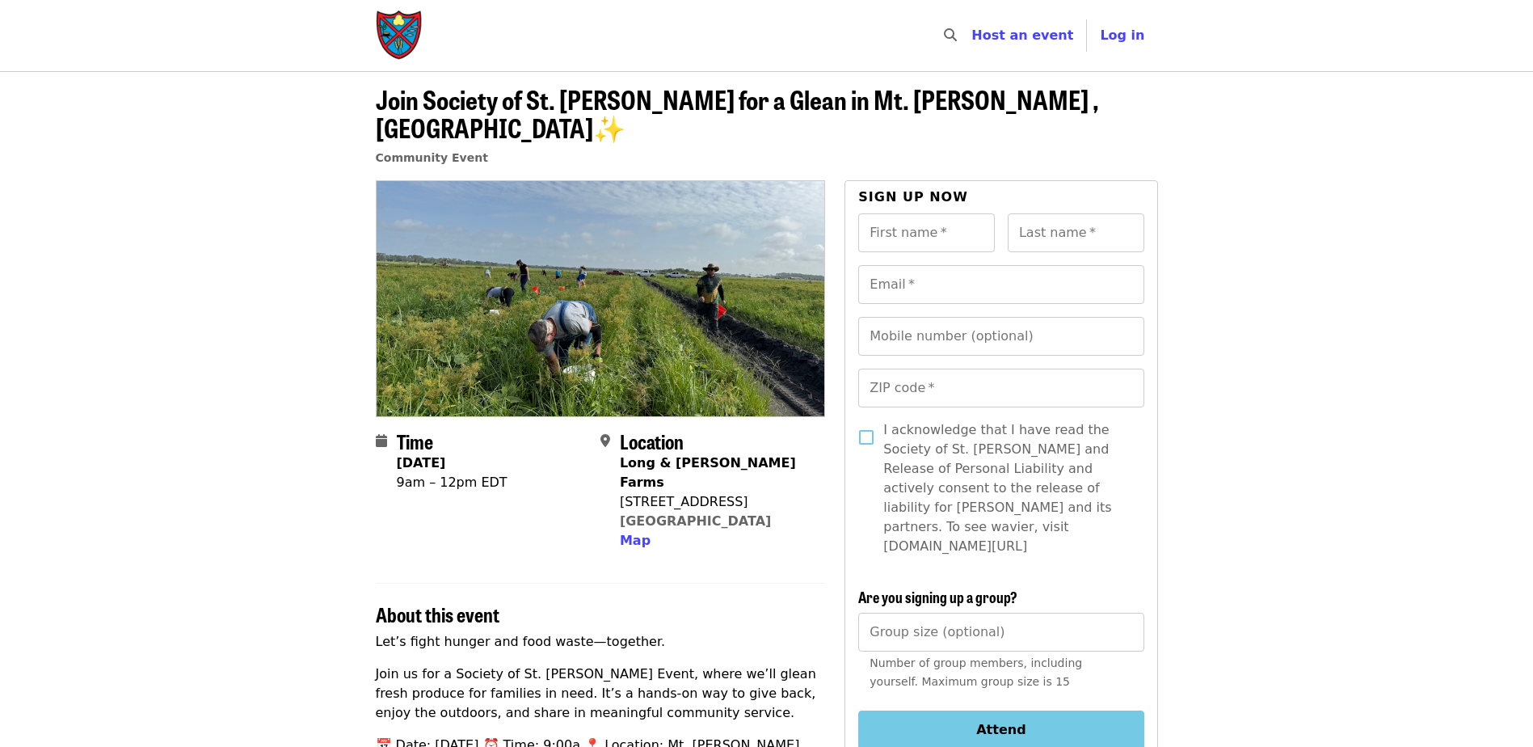 This screenshot has height=747, width=1533. What do you see at coordinates (415, 440) in the screenshot?
I see `span: Time` at bounding box center [415, 440].